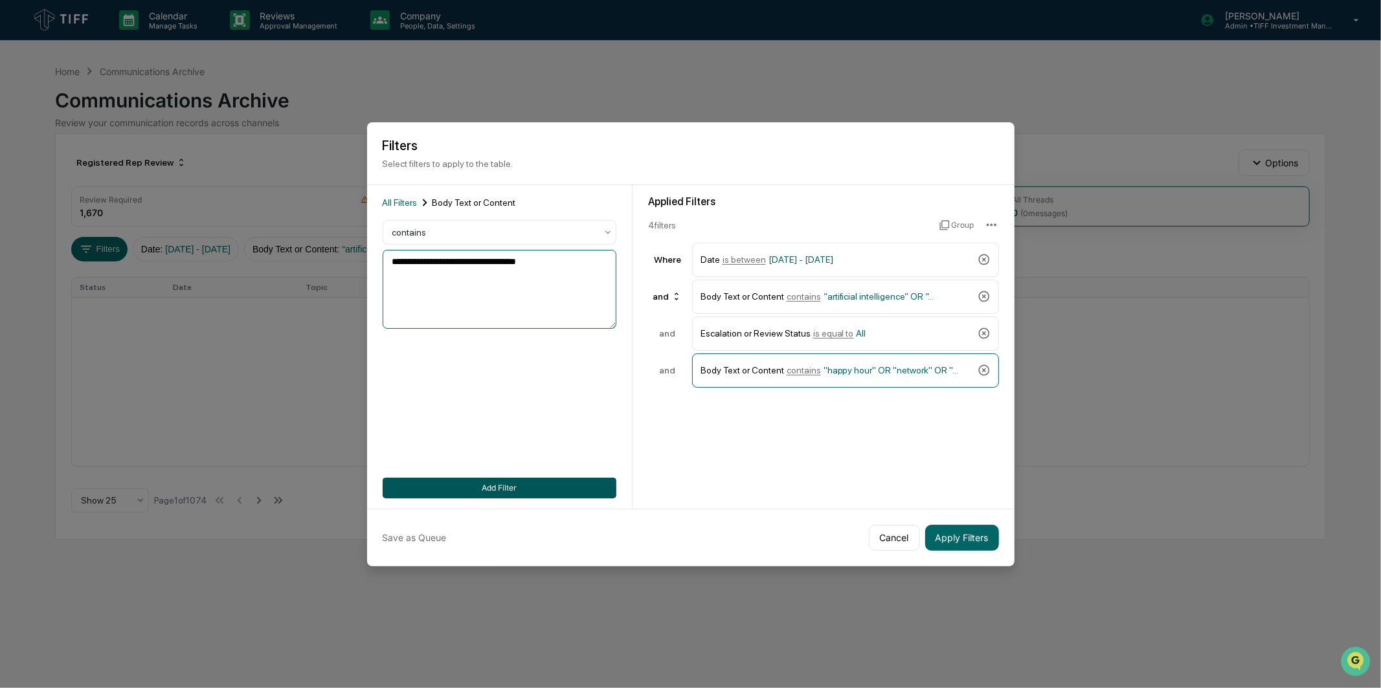 This screenshot has width=1381, height=688. What do you see at coordinates (956, 225) in the screenshot?
I see `button: Group` at bounding box center [956, 225].